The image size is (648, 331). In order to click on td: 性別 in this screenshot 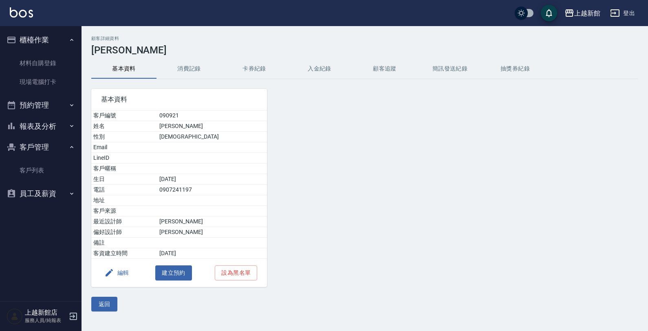, I will do `click(124, 137)`.